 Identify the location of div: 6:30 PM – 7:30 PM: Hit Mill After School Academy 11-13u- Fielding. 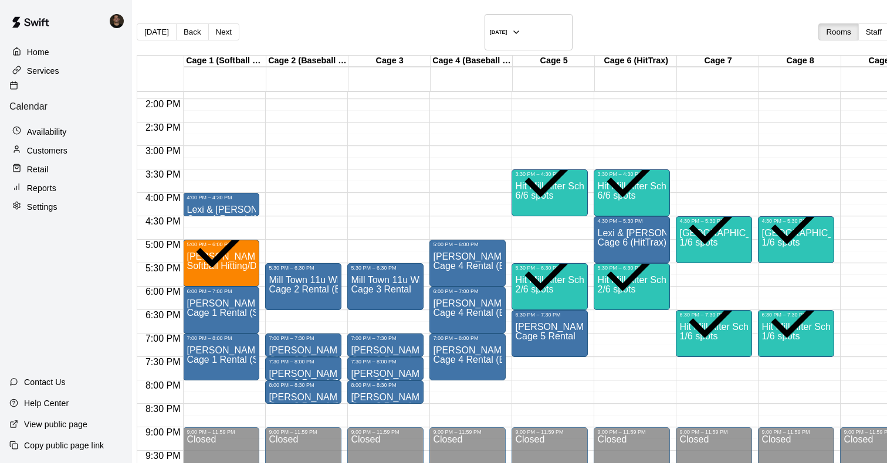
(796, 334).